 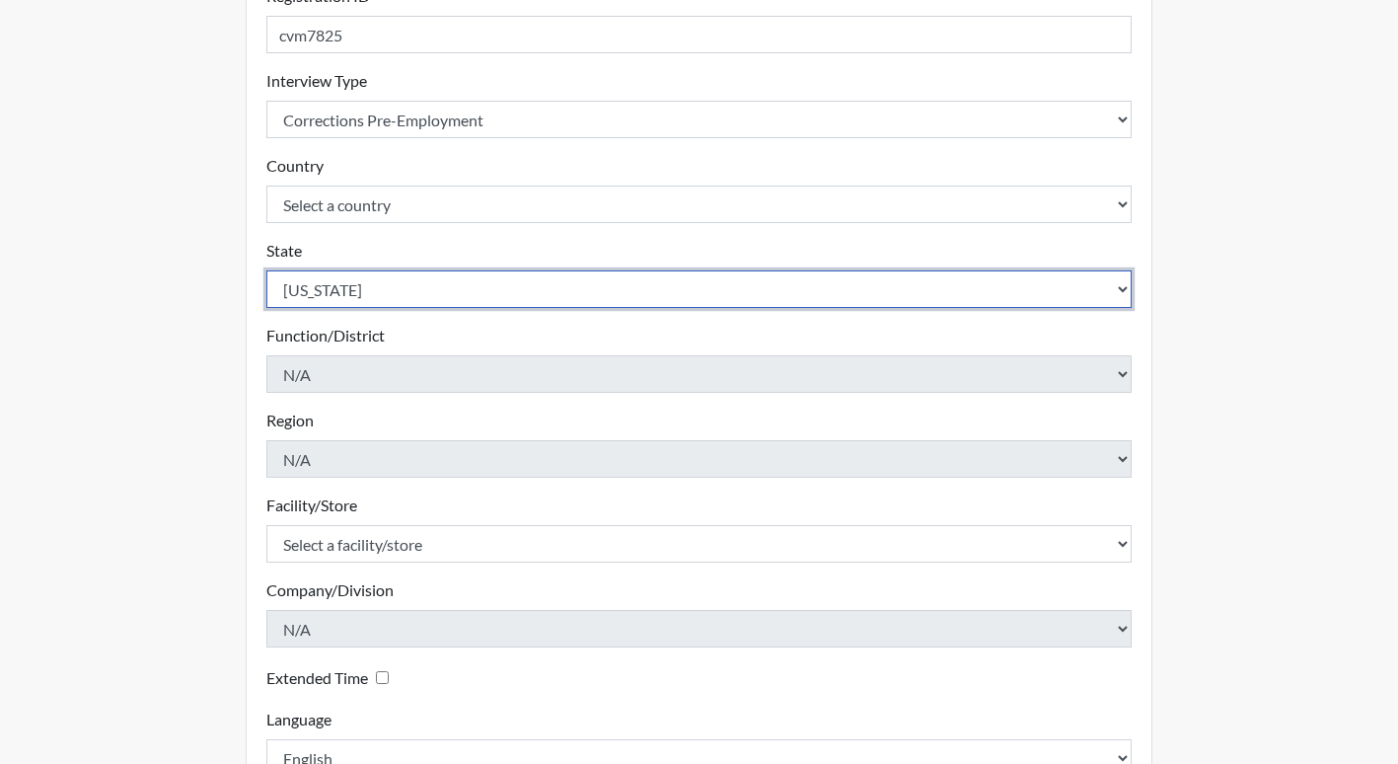 I want to click on label: Extended Time, so click(x=317, y=678).